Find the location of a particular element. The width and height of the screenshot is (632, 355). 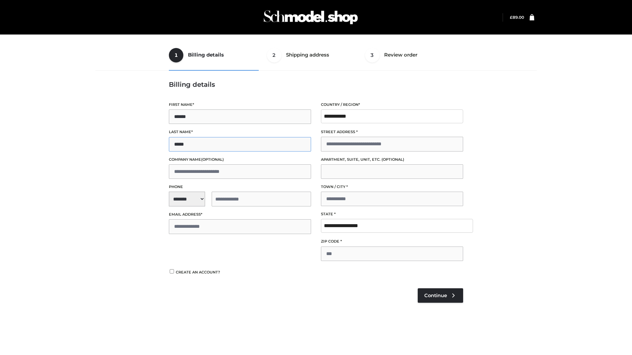

label: Street address is located at coordinates (392, 132).